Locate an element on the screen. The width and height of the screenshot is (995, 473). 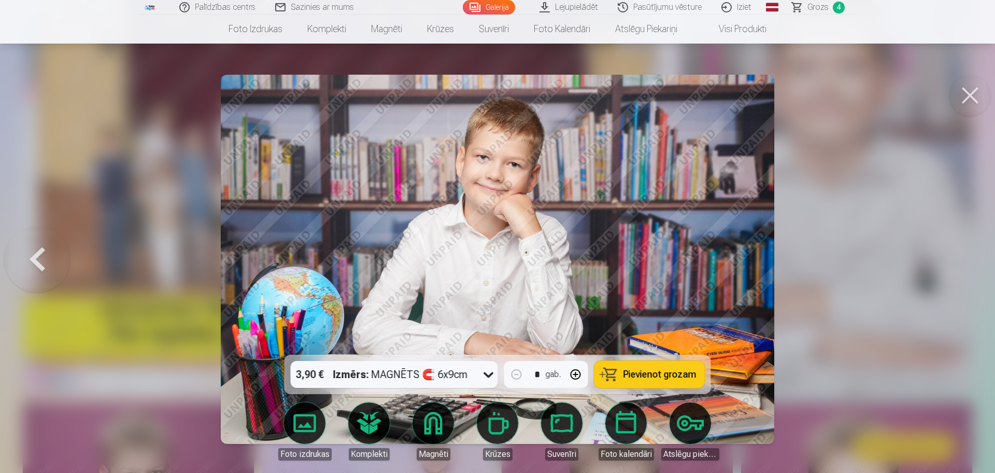
div: gab. is located at coordinates (553, 374).